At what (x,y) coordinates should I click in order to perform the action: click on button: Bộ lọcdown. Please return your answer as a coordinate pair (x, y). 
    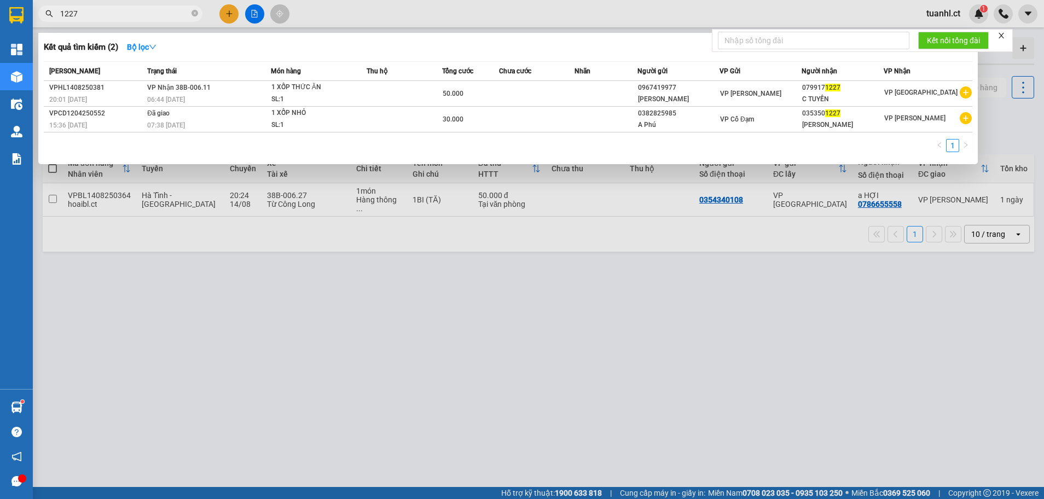
    Looking at the image, I should click on (142, 47).